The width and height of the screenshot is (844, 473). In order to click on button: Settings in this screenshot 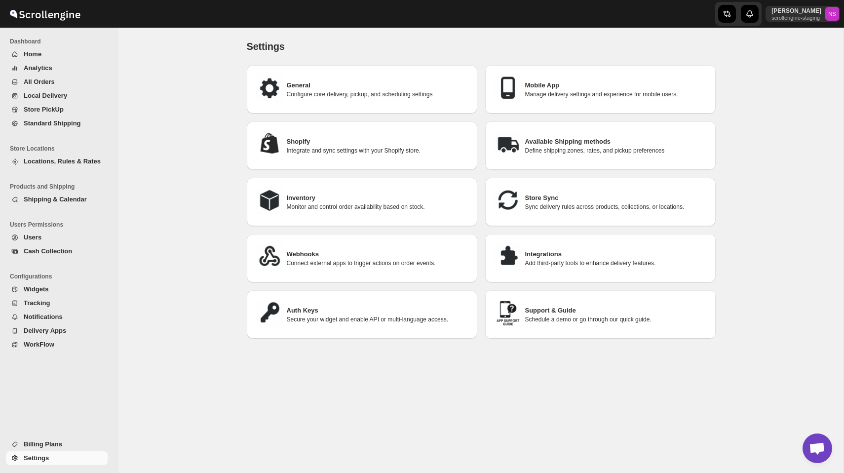, I will do `click(57, 458)`.